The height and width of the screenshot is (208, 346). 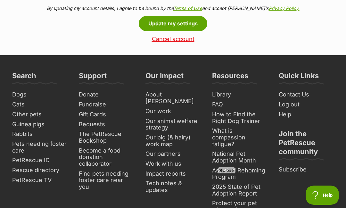 I want to click on a: Subscribe, so click(x=306, y=170).